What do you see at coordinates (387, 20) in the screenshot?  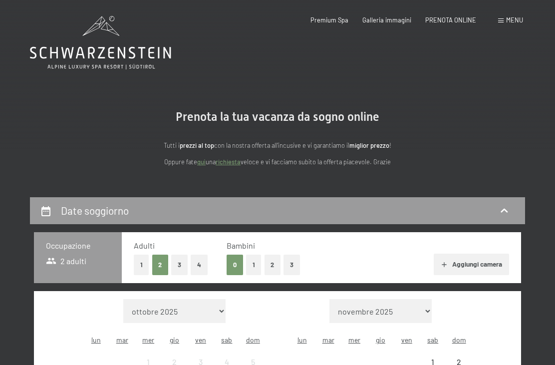 I see `span: Galleria immagini` at bounding box center [387, 20].